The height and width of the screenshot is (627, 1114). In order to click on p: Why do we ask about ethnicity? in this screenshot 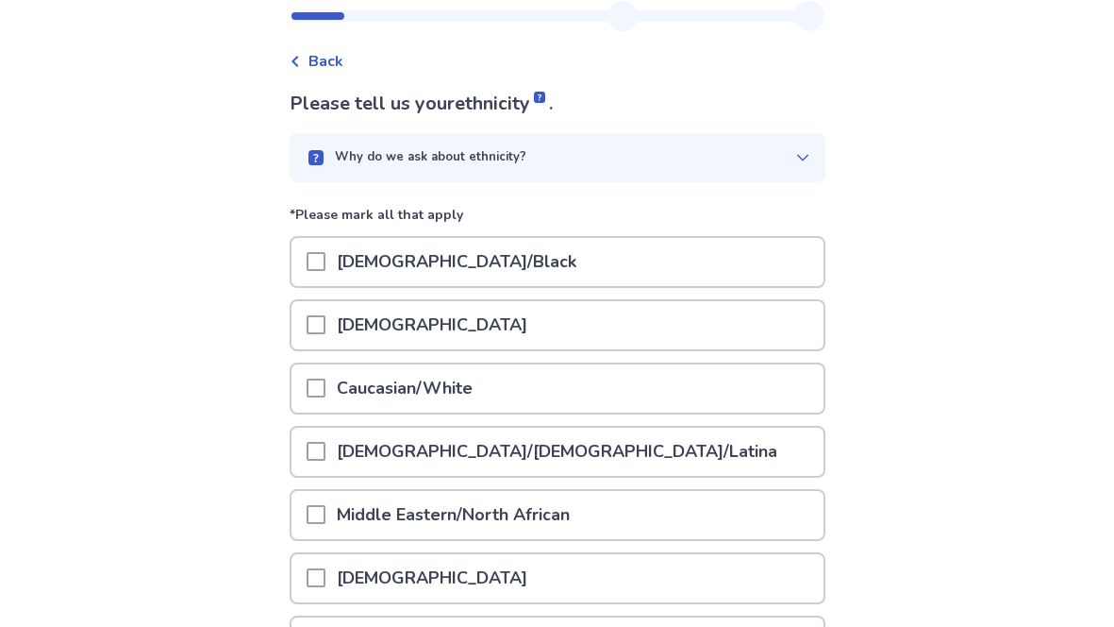, I will do `click(430, 158)`.